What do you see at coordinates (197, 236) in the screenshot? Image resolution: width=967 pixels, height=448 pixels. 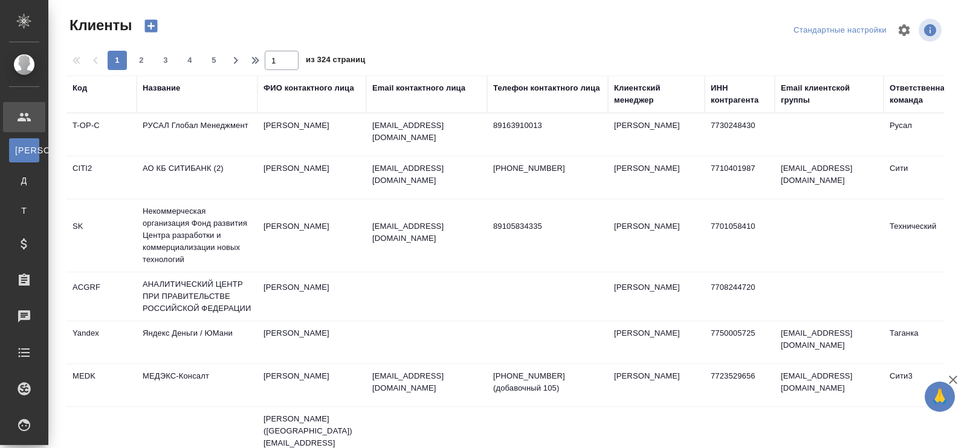 I see `td: Некоммерческая организация Фонд развития Центра разработки и коммерциализации новых технологий` at bounding box center [197, 236].